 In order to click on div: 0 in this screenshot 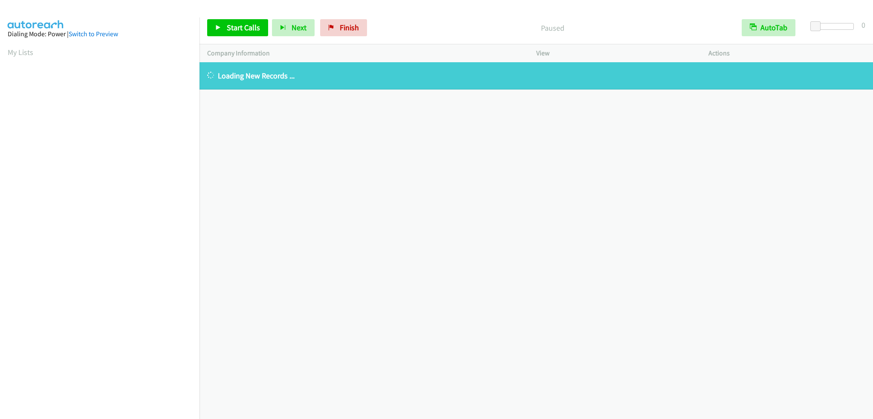, I will do `click(863, 25)`.